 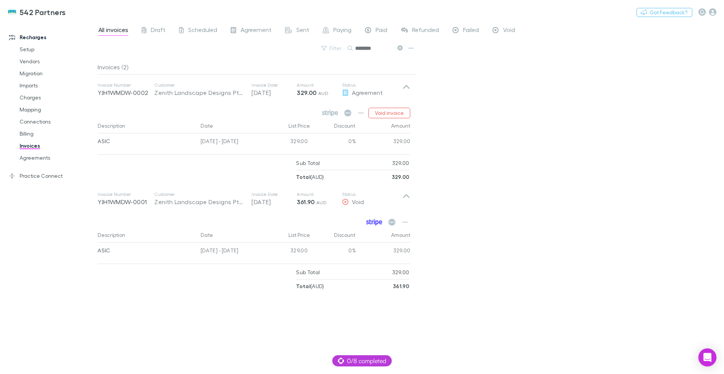 What do you see at coordinates (381, 31) in the screenshot?
I see `span: Paid` at bounding box center [381, 31].